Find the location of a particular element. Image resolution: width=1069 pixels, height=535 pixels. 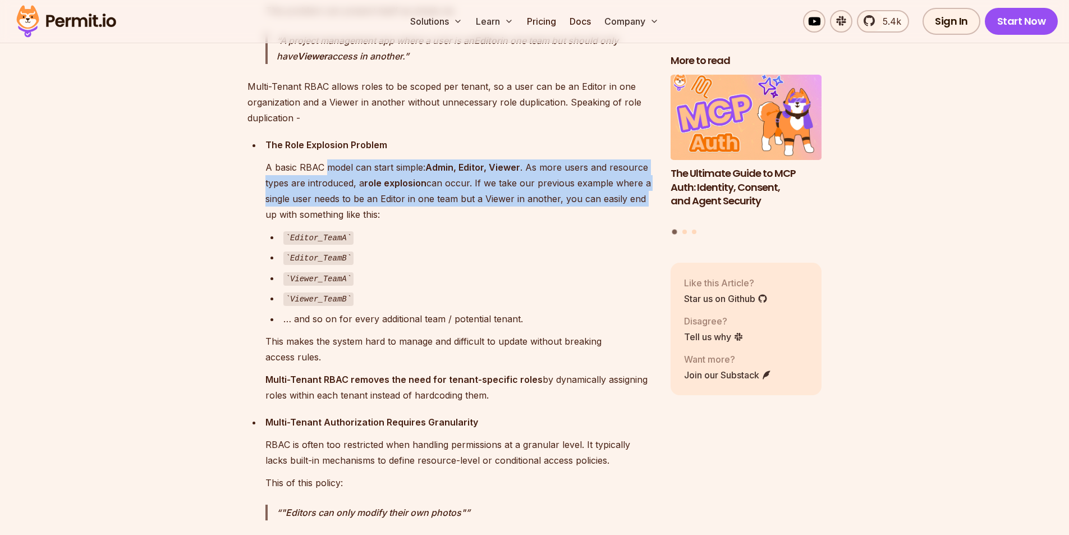

a: Start Now is located at coordinates (1021, 21).